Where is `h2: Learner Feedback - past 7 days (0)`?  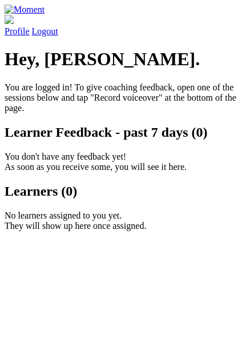 h2: Learner Feedback - past 7 days (0) is located at coordinates (125, 132).